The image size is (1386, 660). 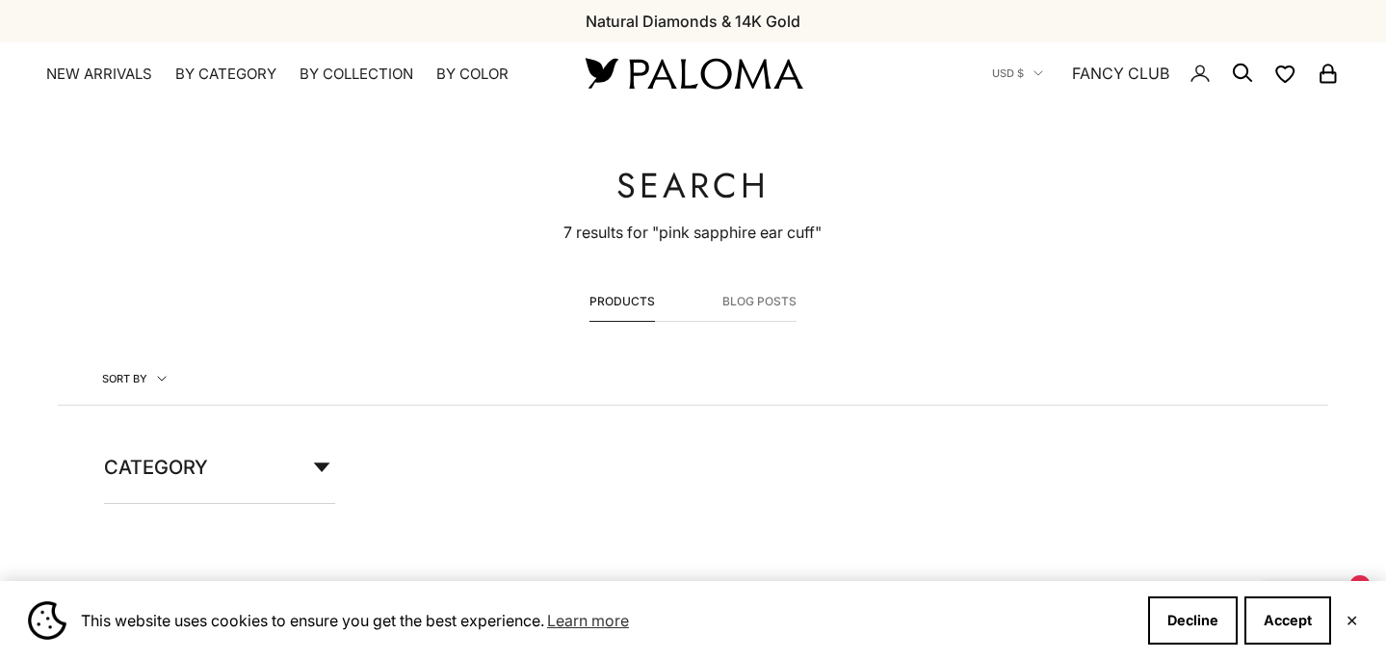 I want to click on summary: By Color, so click(x=472, y=74).